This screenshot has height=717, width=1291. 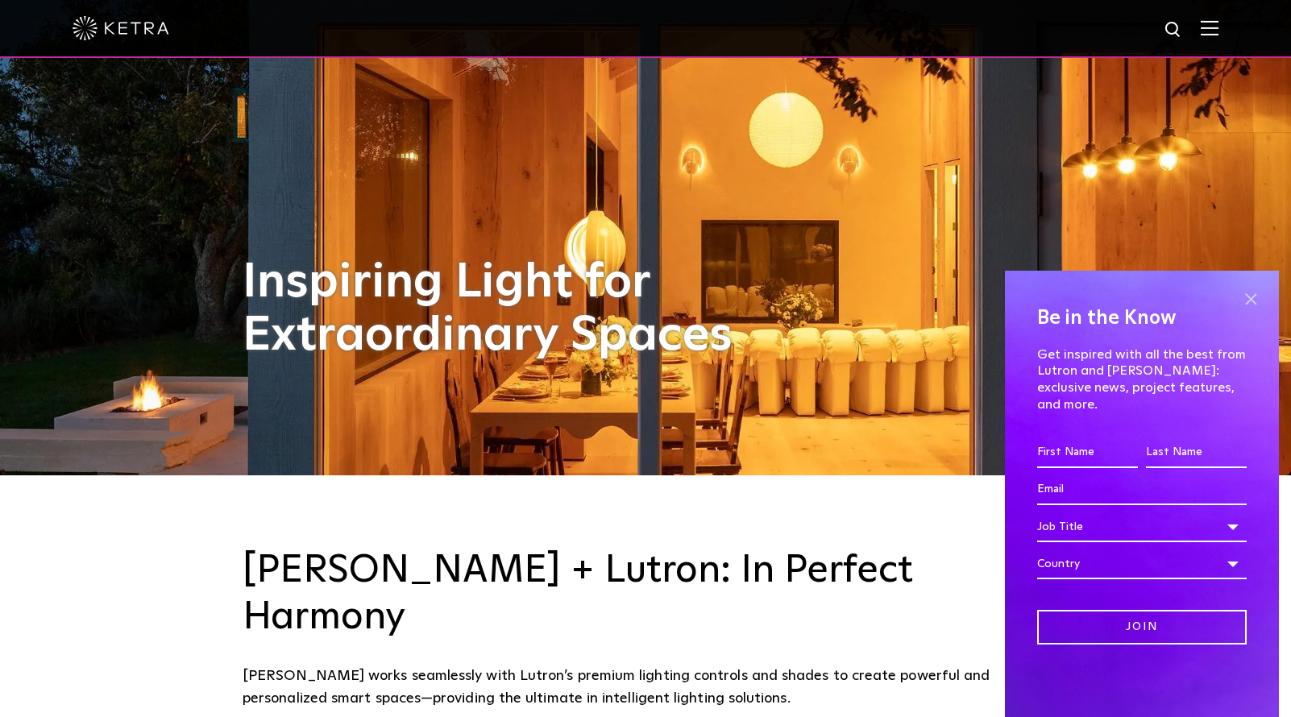 What do you see at coordinates (1196, 453) in the screenshot?
I see `input: Last Name` at bounding box center [1196, 453].